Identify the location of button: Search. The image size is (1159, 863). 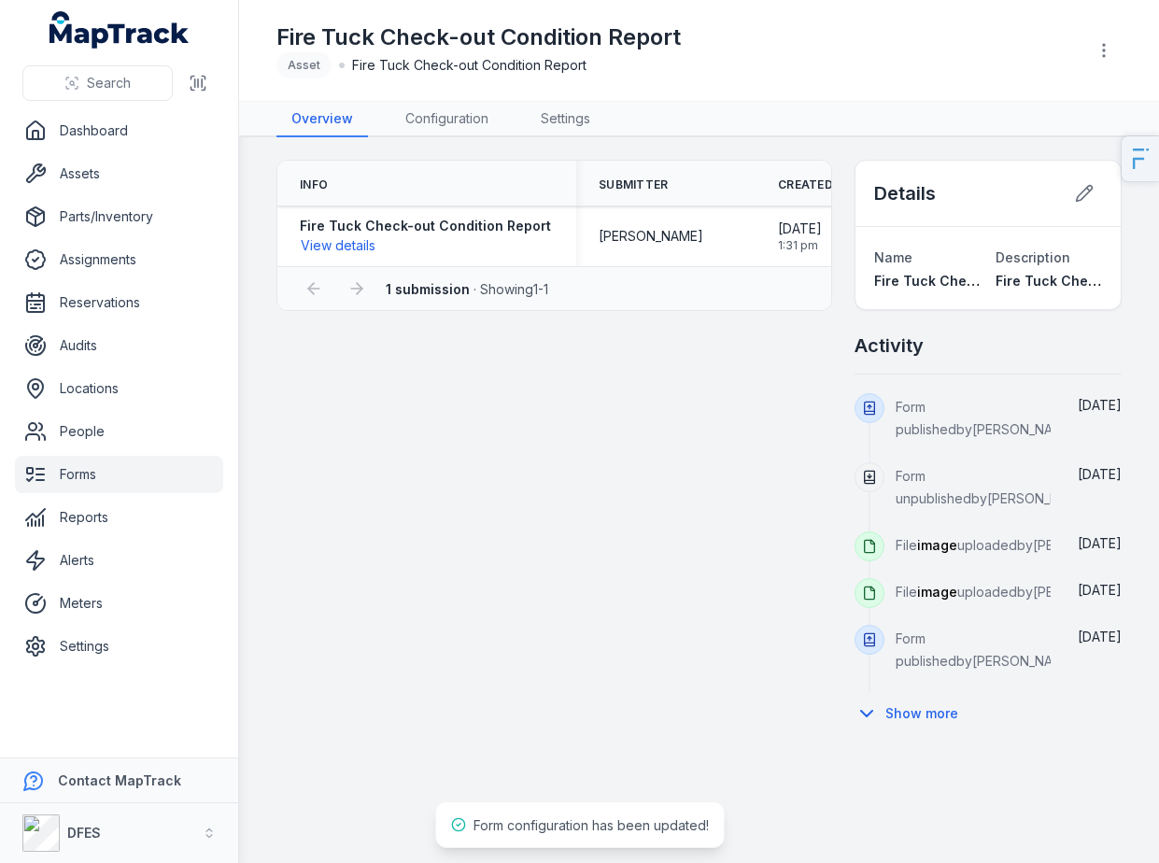
(97, 83).